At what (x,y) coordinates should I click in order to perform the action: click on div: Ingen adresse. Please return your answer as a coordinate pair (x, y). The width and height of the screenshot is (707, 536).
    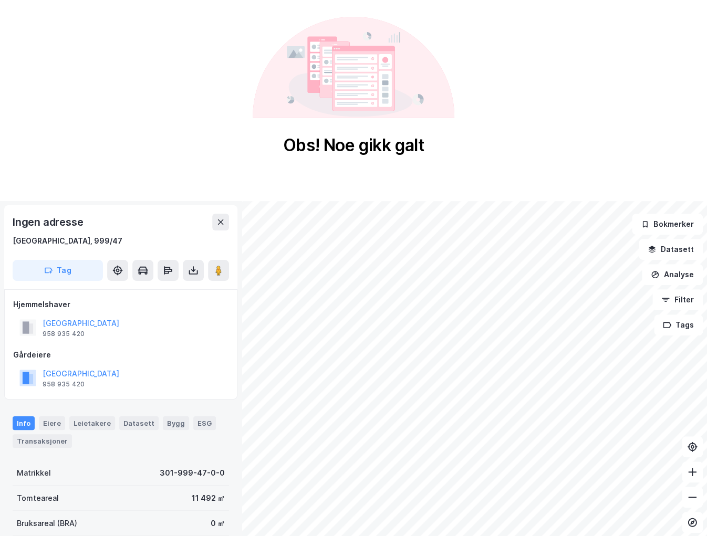
    Looking at the image, I should click on (49, 222).